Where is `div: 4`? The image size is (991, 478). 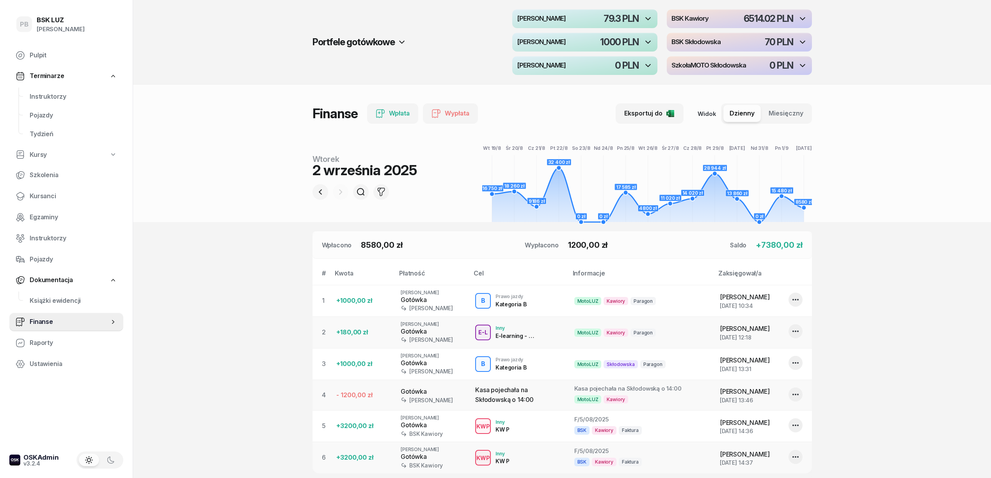 div: 4 is located at coordinates (326, 395).